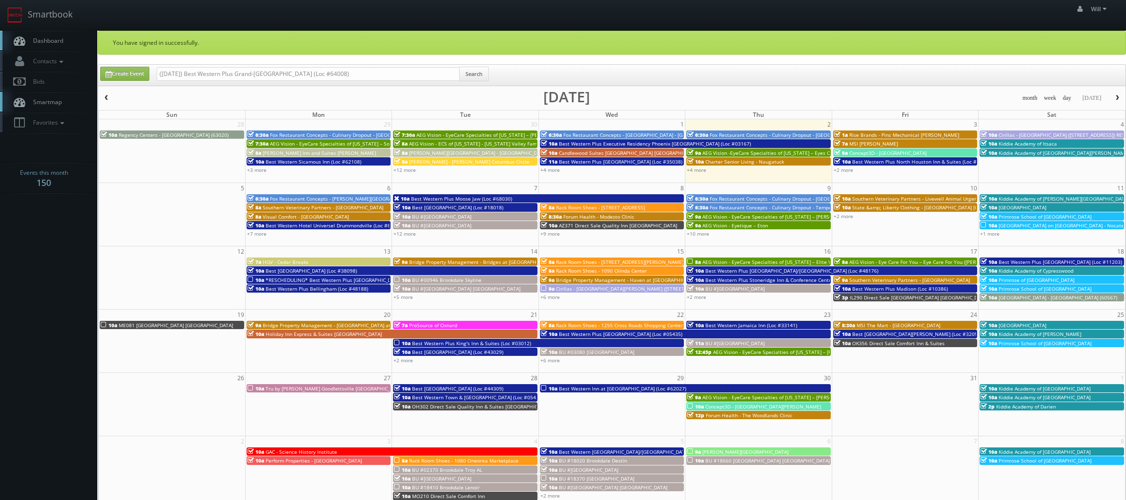 The height and width of the screenshot is (500, 1126). Describe the element at coordinates (447, 470) in the screenshot. I see `span: BU #02370 Brookdale Troy AL` at that location.